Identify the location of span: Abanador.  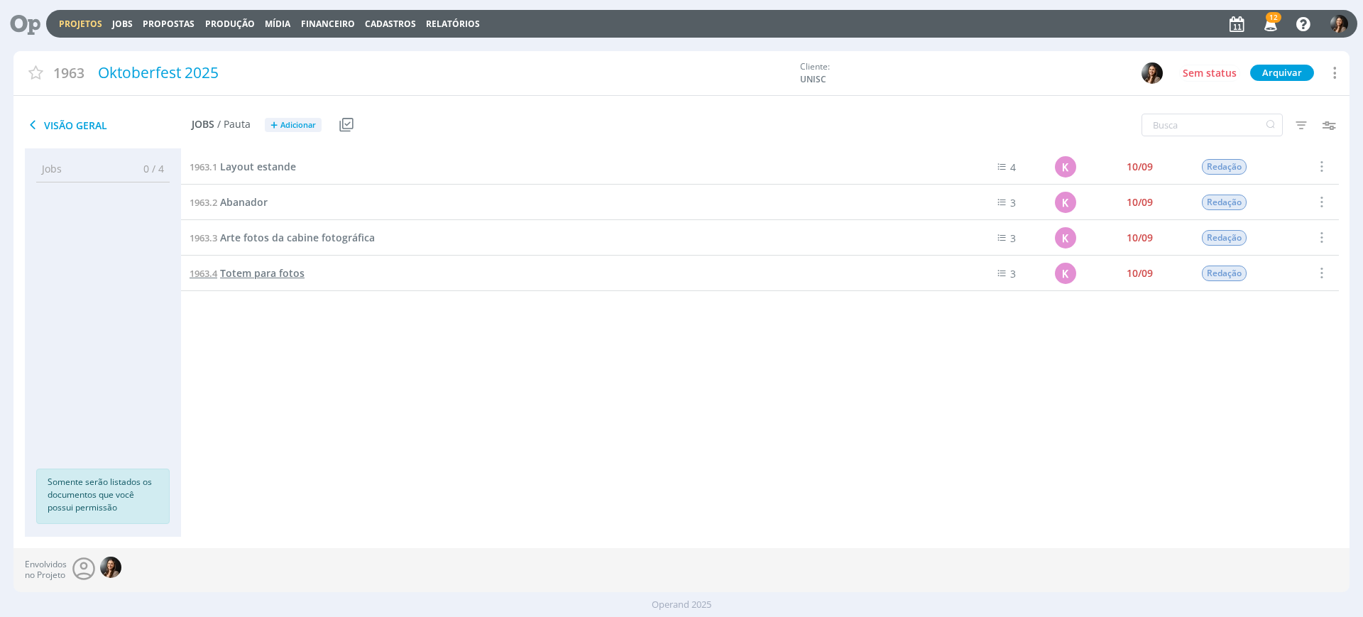
(244, 202).